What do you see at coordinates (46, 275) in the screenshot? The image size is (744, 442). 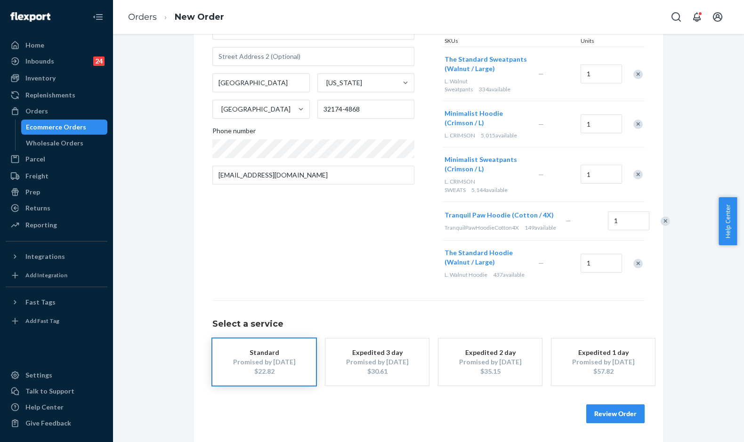 I see `div: Add Integration` at bounding box center [46, 275].